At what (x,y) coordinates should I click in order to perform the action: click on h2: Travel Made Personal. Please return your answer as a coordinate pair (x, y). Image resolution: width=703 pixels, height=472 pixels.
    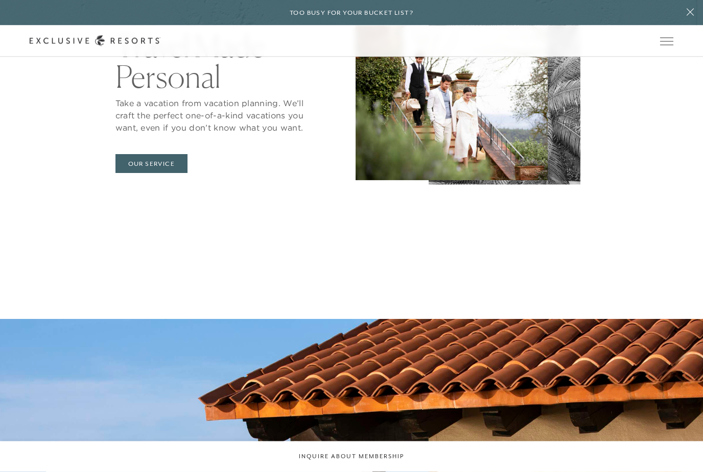
    Looking at the image, I should click on (211, 62).